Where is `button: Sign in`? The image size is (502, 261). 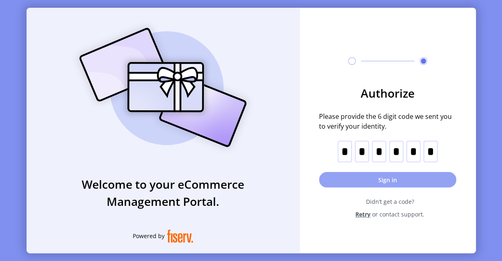
button: Sign in is located at coordinates (388, 180).